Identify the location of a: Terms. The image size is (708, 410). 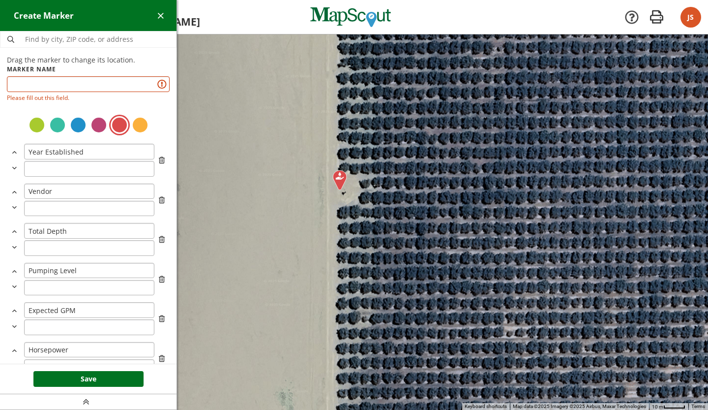
(698, 406).